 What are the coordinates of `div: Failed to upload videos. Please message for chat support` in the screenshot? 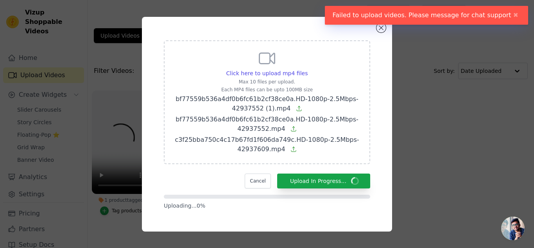 It's located at (427, 15).